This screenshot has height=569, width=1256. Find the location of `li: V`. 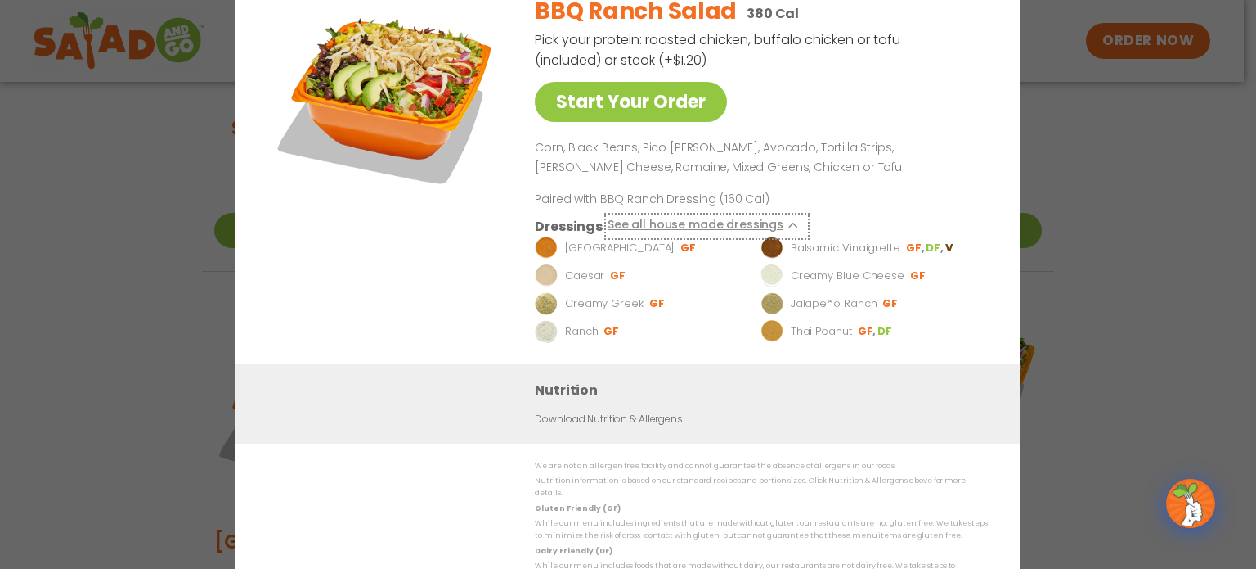

li: V is located at coordinates (950, 247).